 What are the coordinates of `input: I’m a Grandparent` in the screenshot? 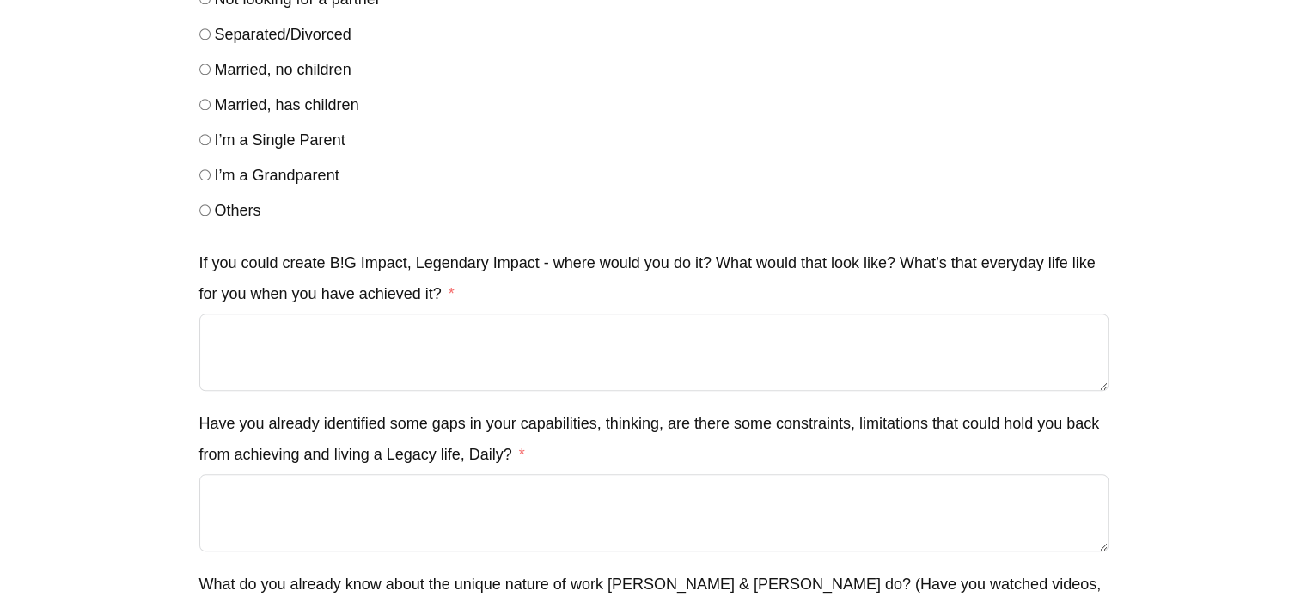 It's located at (204, 174).